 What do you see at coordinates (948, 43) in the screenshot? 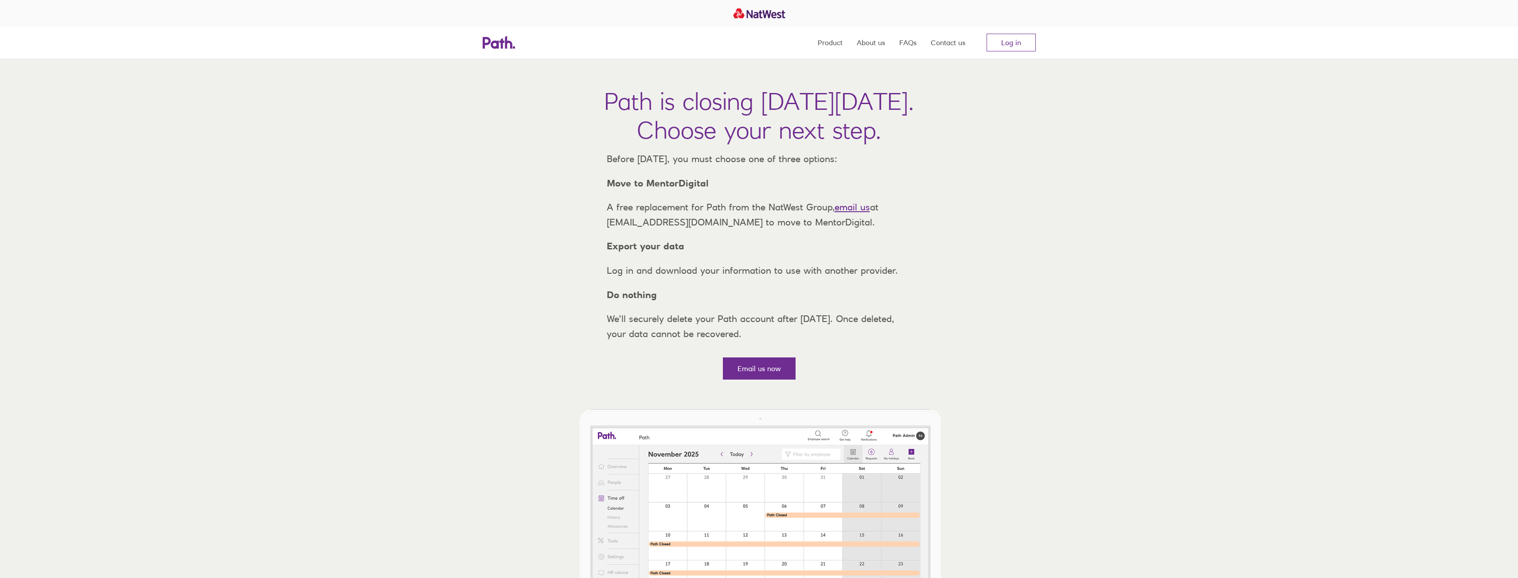
I see `a: Contact us` at bounding box center [948, 43].